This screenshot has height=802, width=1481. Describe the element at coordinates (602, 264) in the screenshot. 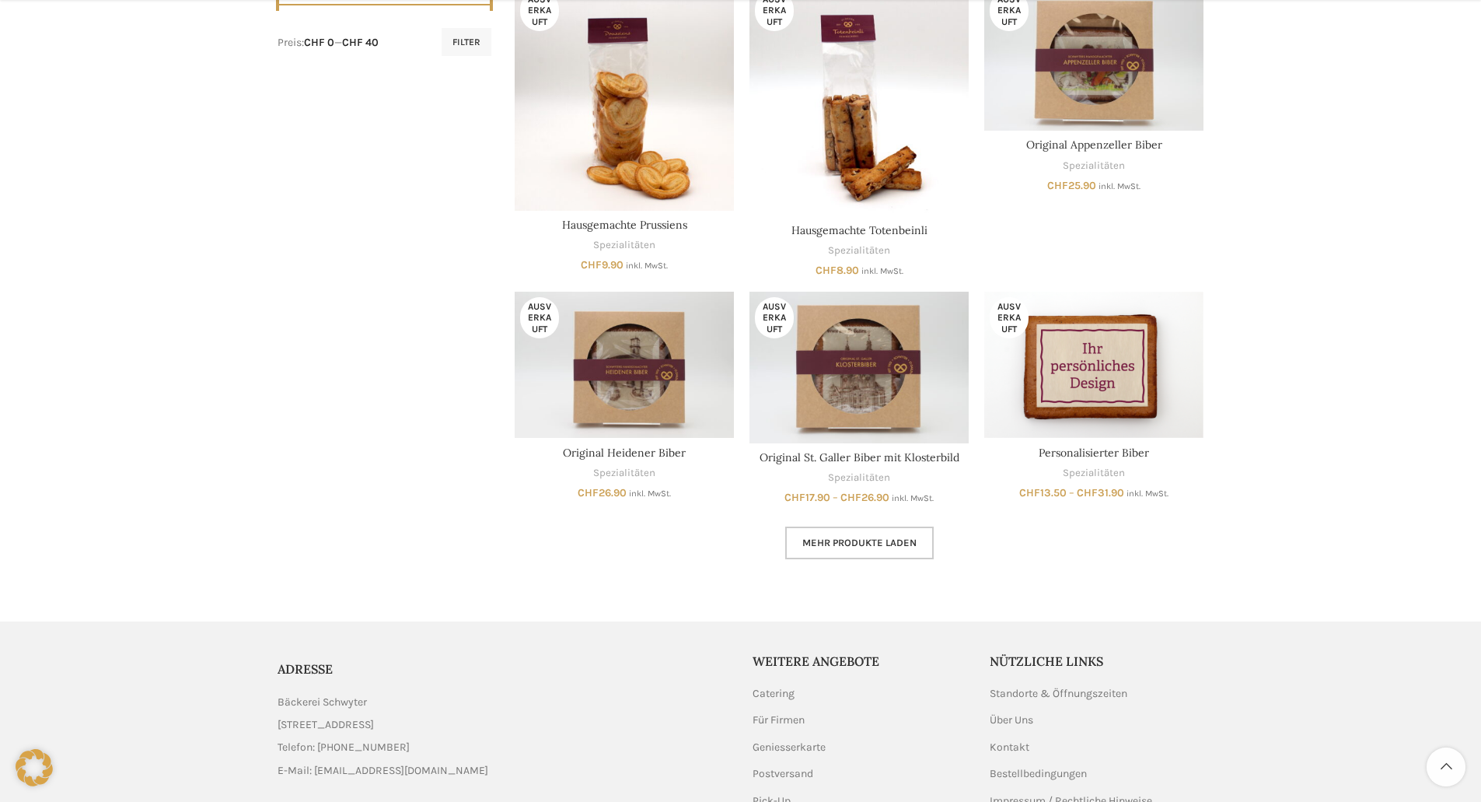

I see `bdi: 9.90` at that location.